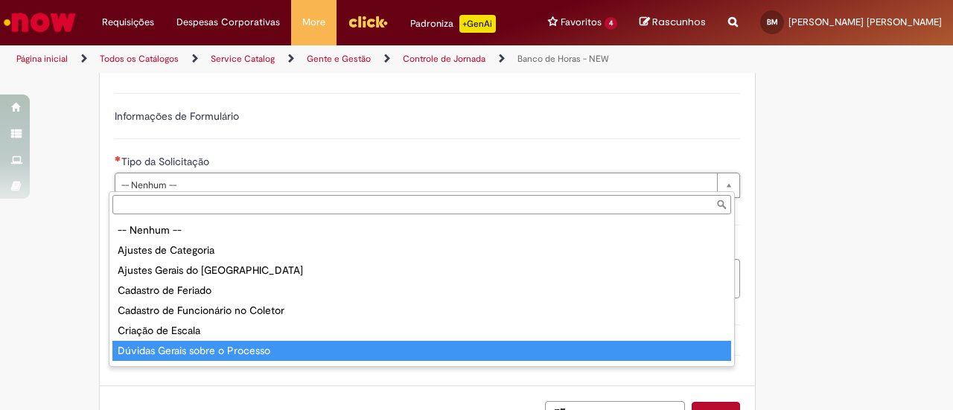 This screenshot has width=953, height=410. What do you see at coordinates (421, 351) in the screenshot?
I see `div: Dúvidas Gerais sobre o Processo` at bounding box center [421, 351].